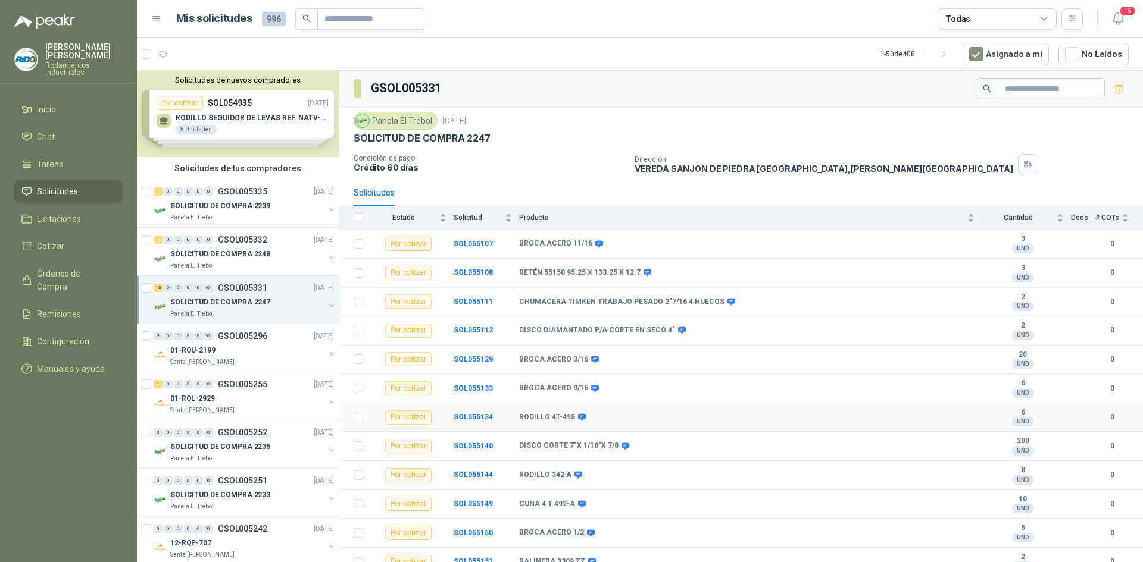 This screenshot has width=1143, height=562. I want to click on p: GSOL005335, so click(242, 192).